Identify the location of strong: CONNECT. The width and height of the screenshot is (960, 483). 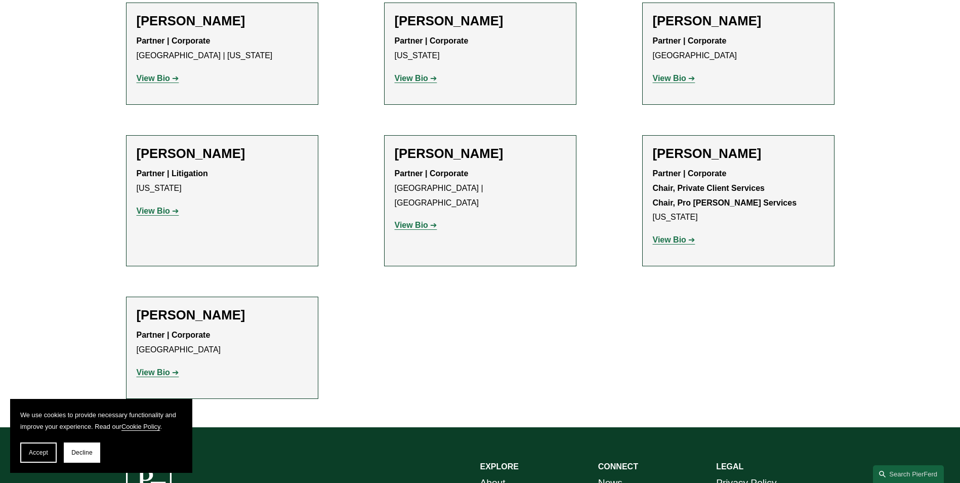
(618, 466).